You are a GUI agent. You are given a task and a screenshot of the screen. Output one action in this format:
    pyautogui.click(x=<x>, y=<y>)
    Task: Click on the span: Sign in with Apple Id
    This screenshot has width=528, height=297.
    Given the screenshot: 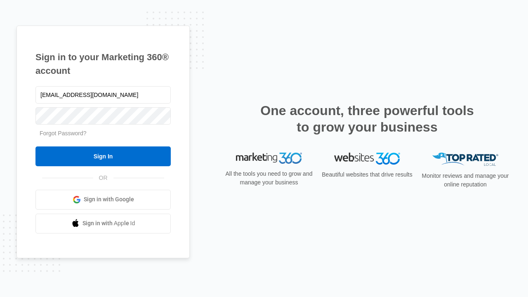 What is the action you would take?
    pyautogui.click(x=109, y=223)
    